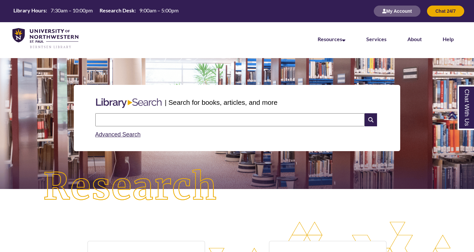  I want to click on a: Help, so click(449, 39).